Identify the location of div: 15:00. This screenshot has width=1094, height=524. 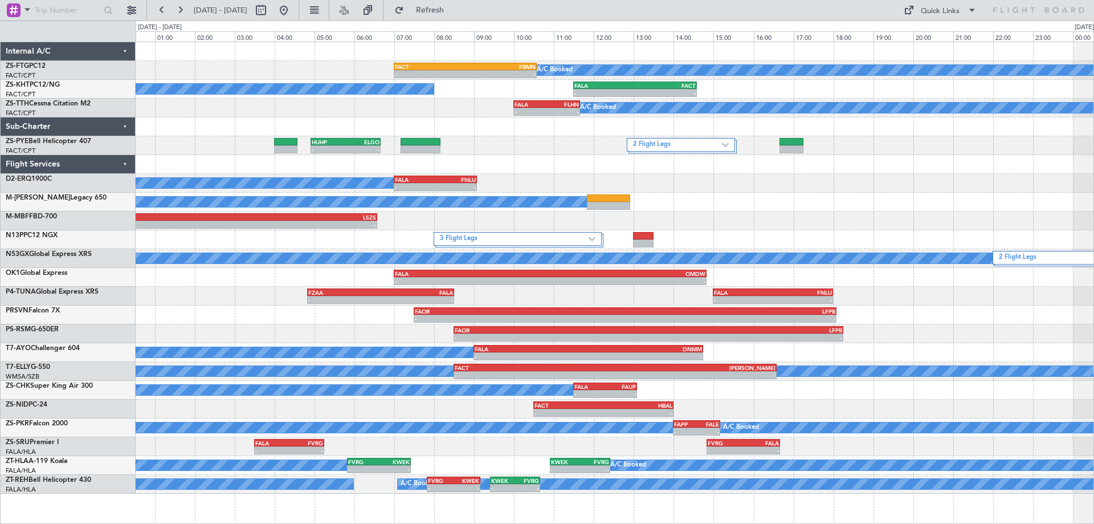
(733, 36).